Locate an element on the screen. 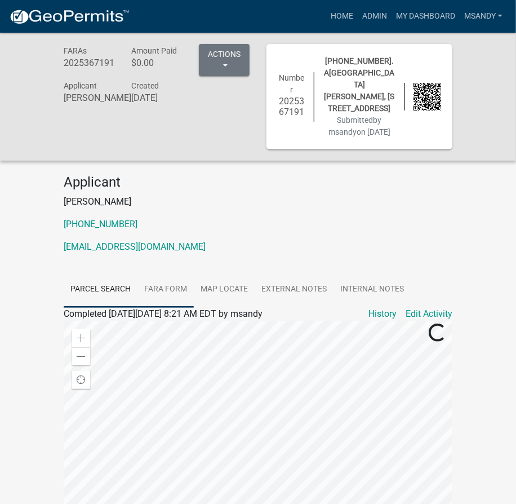 This screenshot has height=504, width=516. img: QR code is located at coordinates (427, 96).